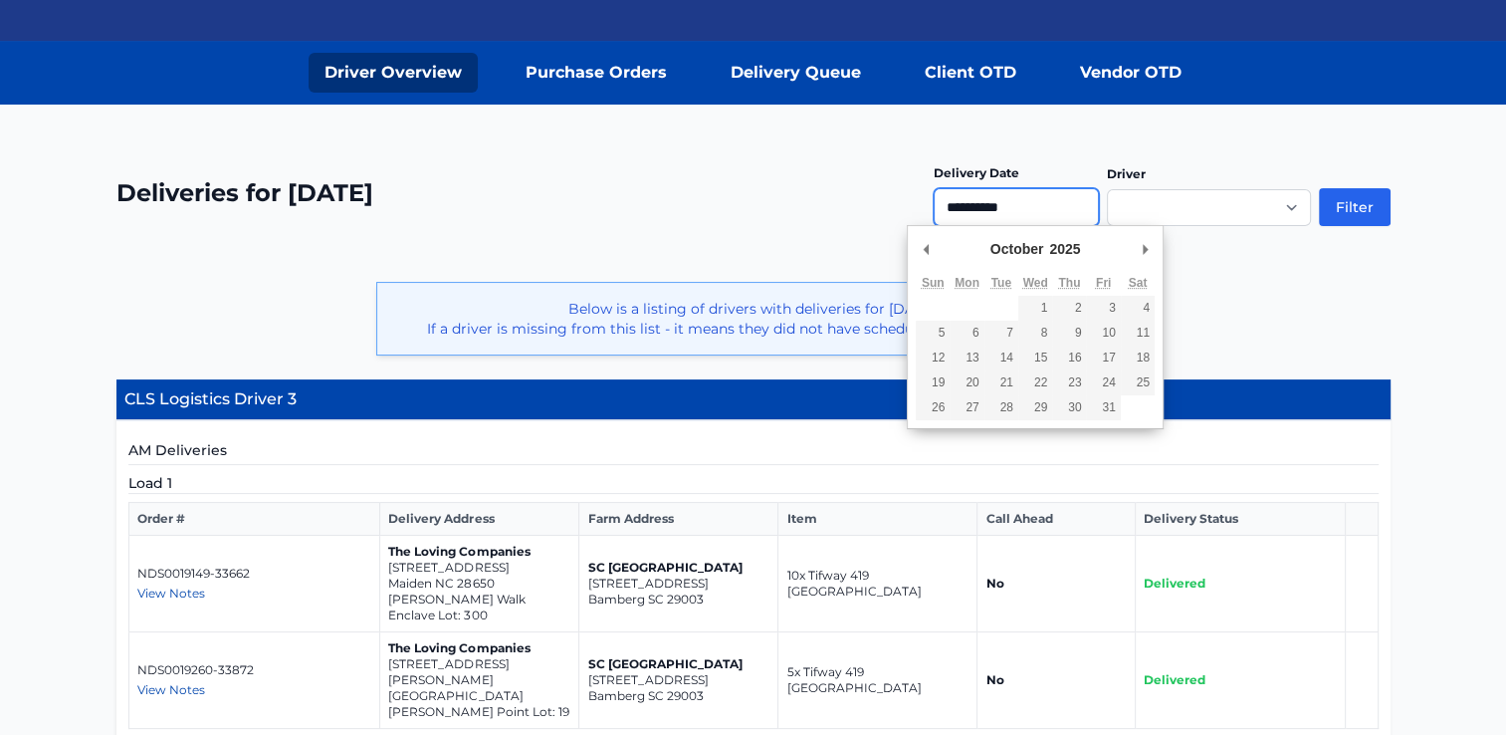 This screenshot has width=1506, height=735. Describe the element at coordinates (1138, 308) in the screenshot. I see `button: 4` at that location.